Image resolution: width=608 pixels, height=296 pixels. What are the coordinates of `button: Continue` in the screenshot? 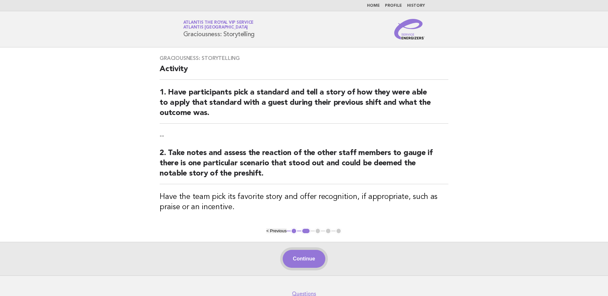 It's located at (304, 259).